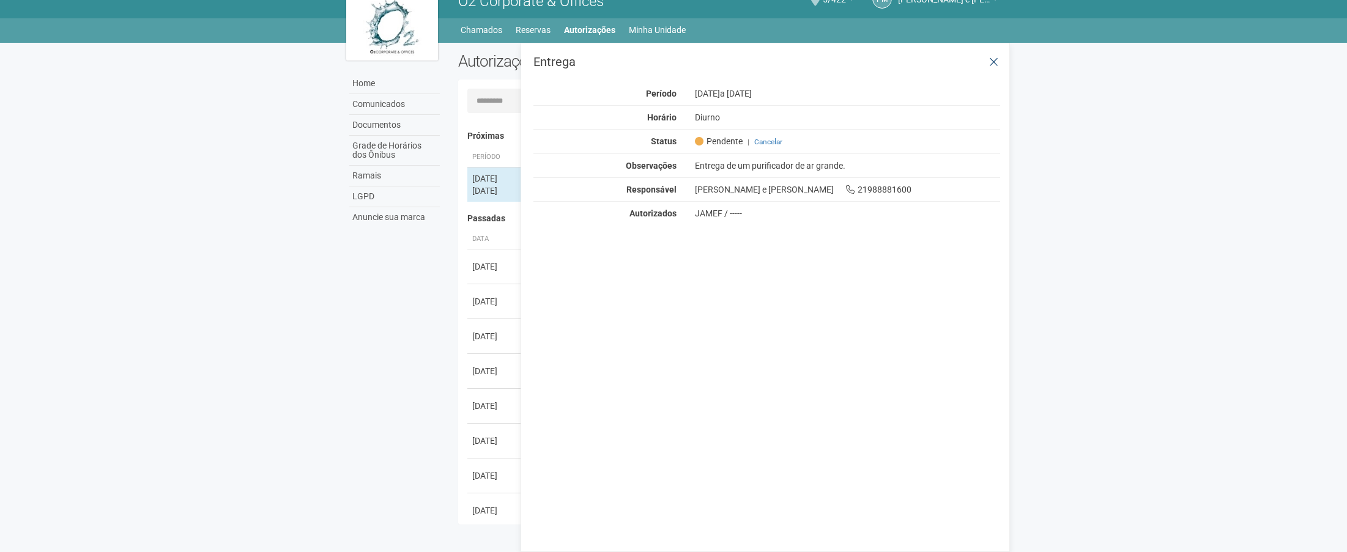  What do you see at coordinates (394, 125) in the screenshot?
I see `a: Documentos` at bounding box center [394, 125].